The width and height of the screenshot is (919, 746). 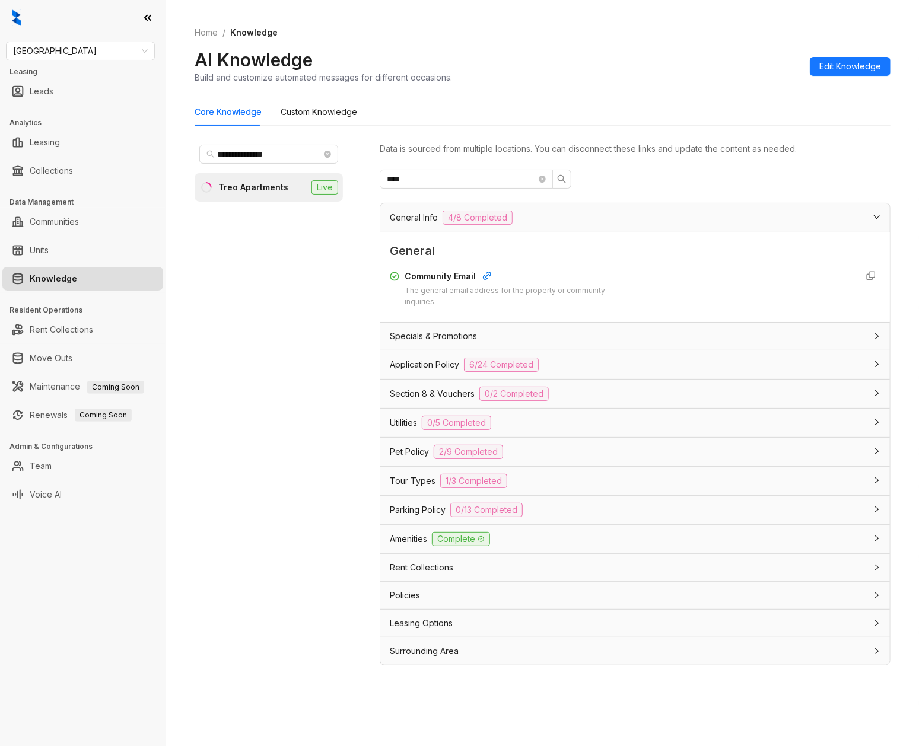 I want to click on a: Leasing, so click(x=44, y=142).